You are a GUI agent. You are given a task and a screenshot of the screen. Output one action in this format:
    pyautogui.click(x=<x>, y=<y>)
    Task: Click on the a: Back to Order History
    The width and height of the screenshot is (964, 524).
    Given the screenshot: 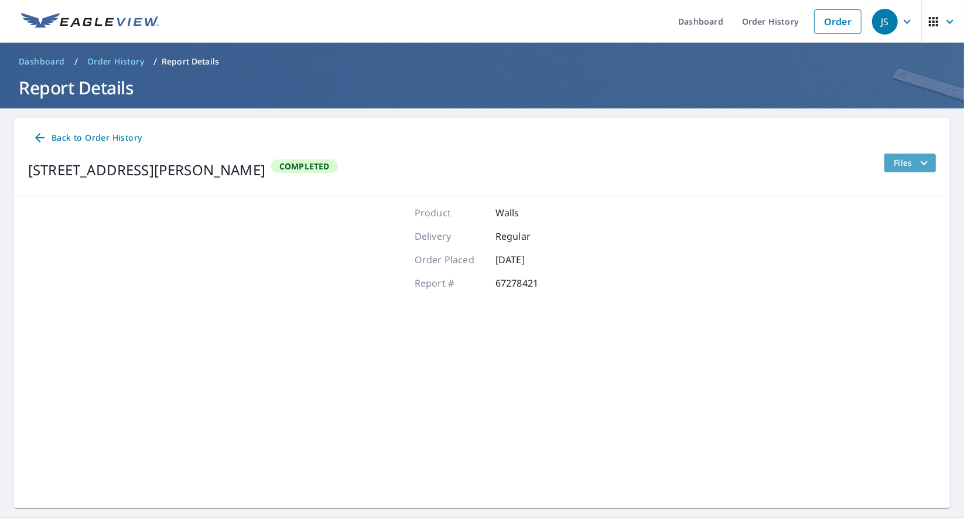 What is the action you would take?
    pyautogui.click(x=87, y=138)
    